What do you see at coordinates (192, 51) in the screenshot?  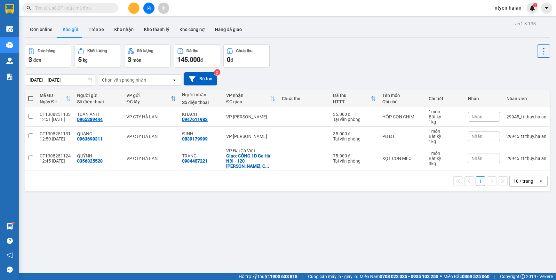 I see `div: Đã thu` at bounding box center [192, 51].